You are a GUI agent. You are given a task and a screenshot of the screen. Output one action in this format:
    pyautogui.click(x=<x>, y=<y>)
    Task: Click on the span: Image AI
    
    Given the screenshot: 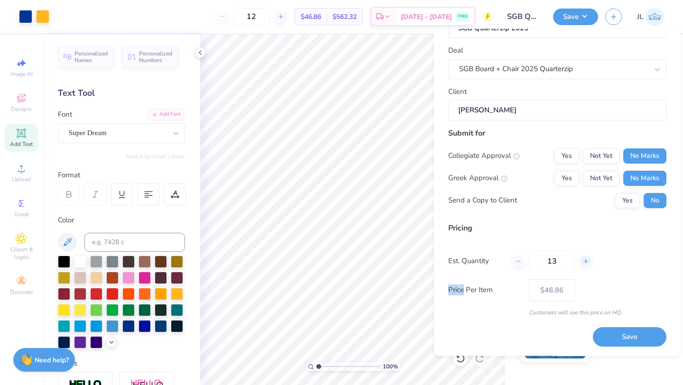 What is the action you would take?
    pyautogui.click(x=21, y=74)
    